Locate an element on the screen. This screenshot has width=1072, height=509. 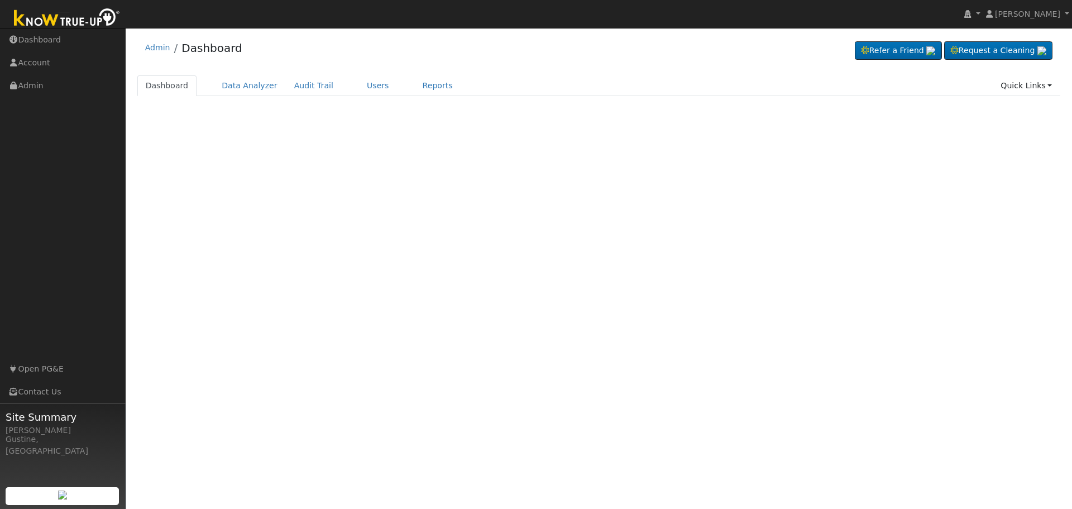
a: Users is located at coordinates (378, 85).